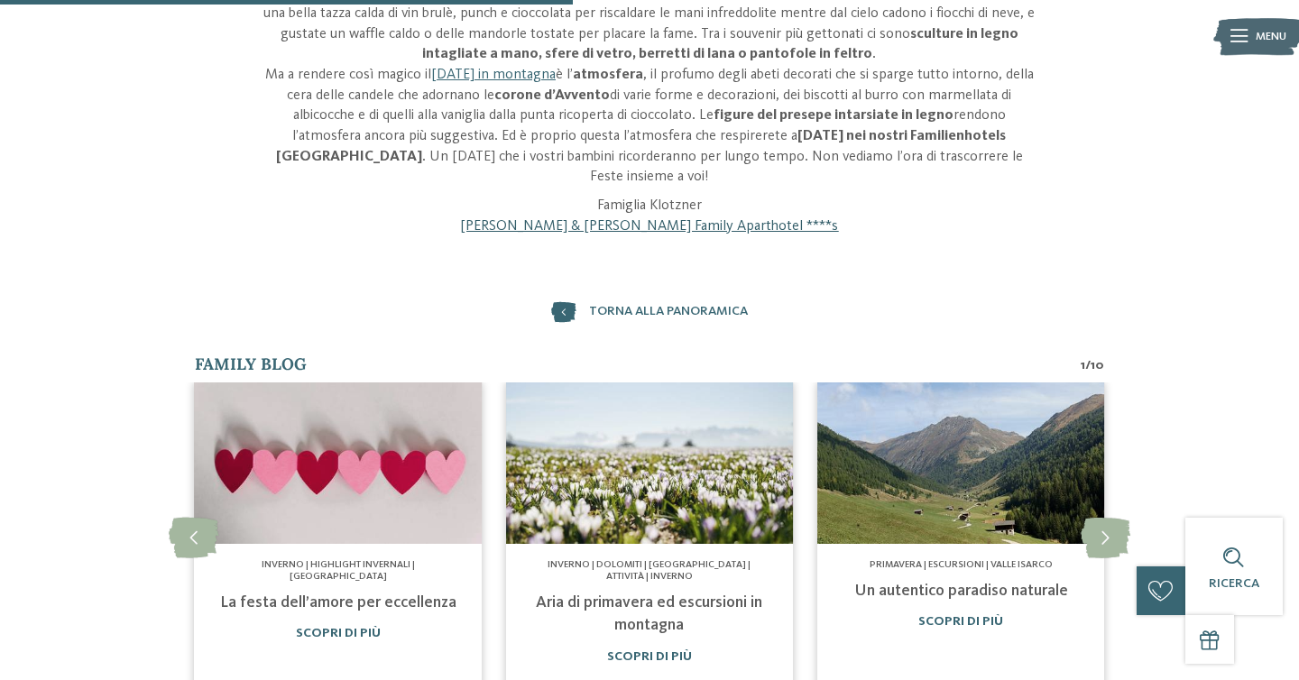 Image resolution: width=1299 pixels, height=680 pixels. I want to click on strong: figure del presepe intarsiate in legno, so click(834, 115).